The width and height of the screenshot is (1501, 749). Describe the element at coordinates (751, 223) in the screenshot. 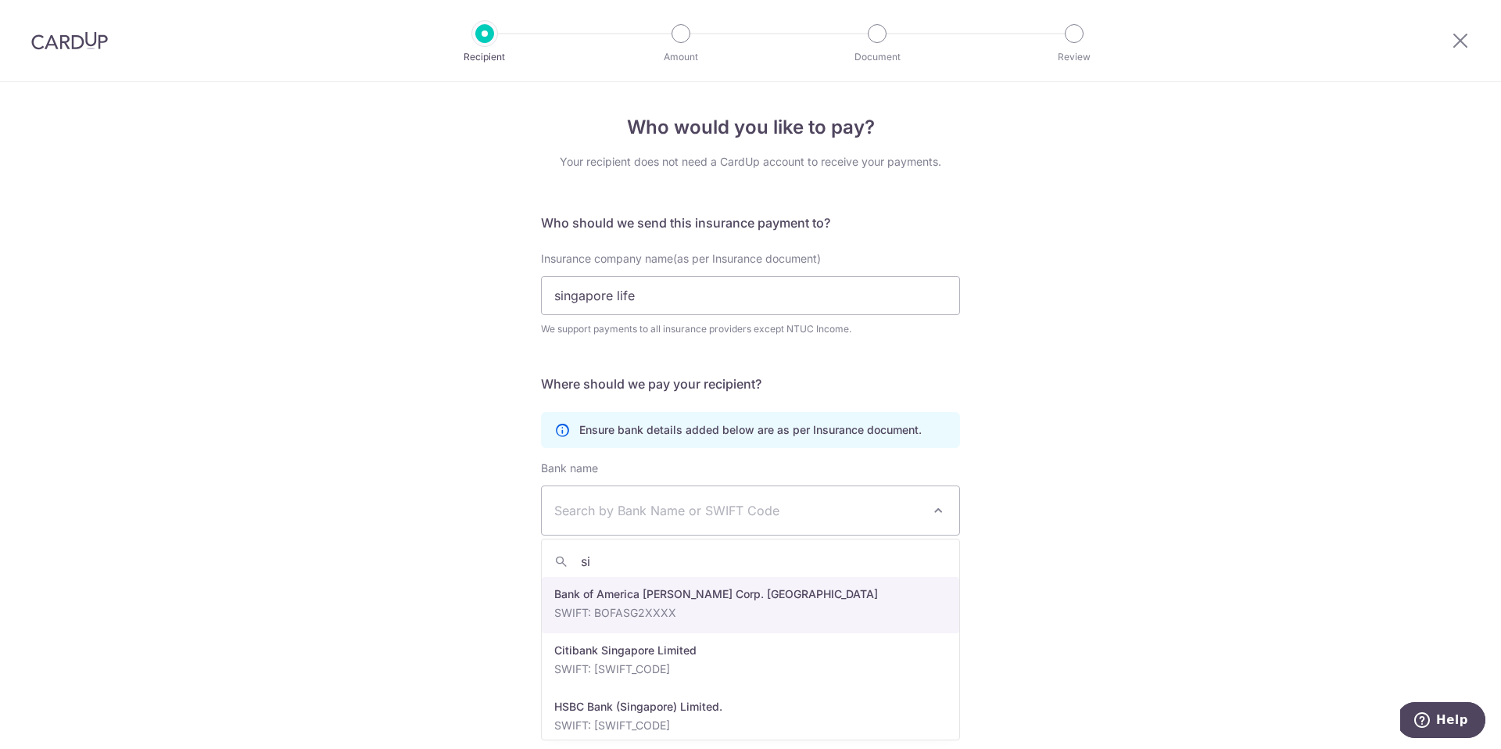

I see `h5: Who should we send this insurance payment to?` at that location.